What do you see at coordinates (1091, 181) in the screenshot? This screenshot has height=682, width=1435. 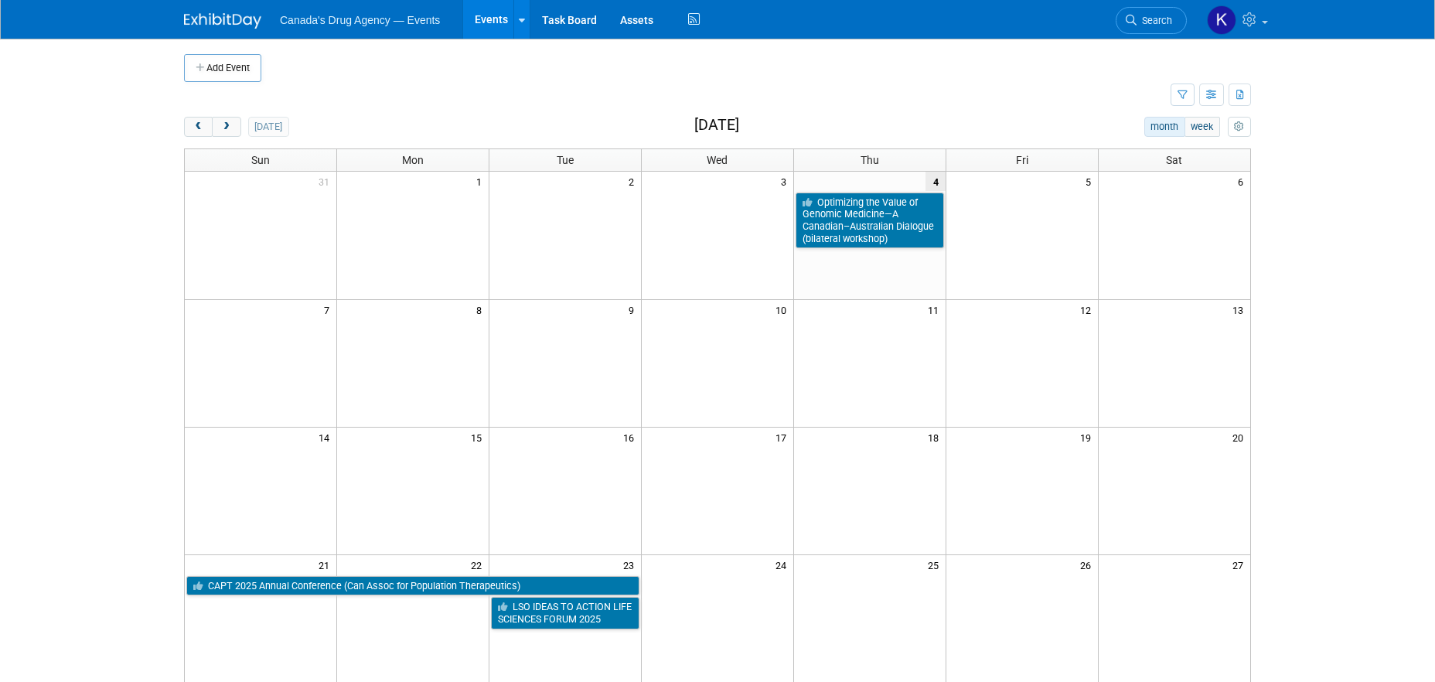 I see `span: 5` at bounding box center [1091, 181].